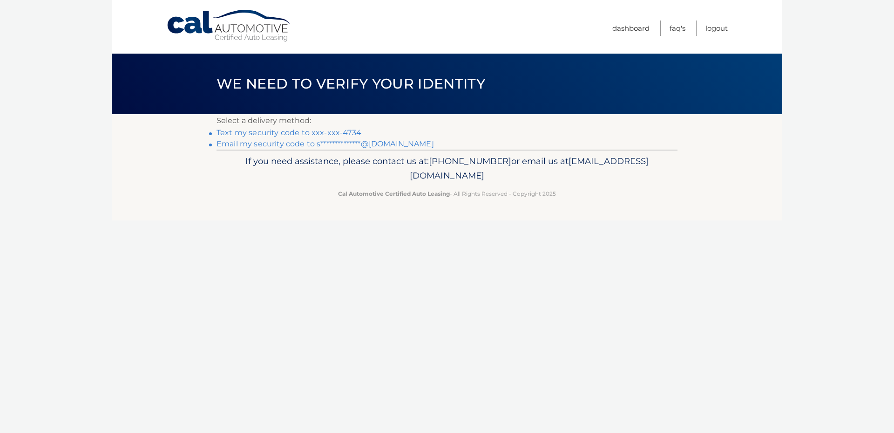 This screenshot has height=433, width=894. What do you see at coordinates (717, 28) in the screenshot?
I see `a: Logout` at bounding box center [717, 28].